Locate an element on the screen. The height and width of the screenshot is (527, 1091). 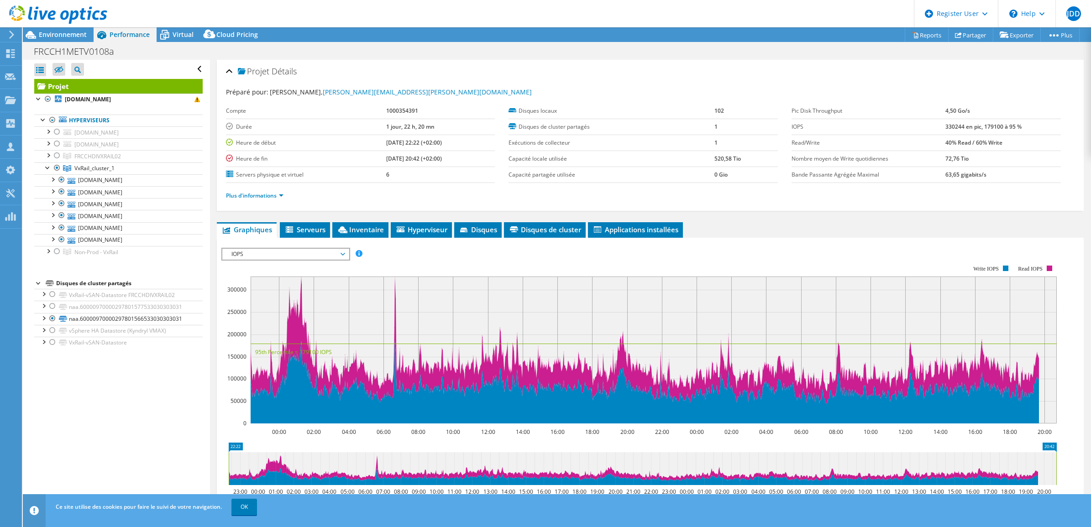
a: Projet is located at coordinates (118, 86).